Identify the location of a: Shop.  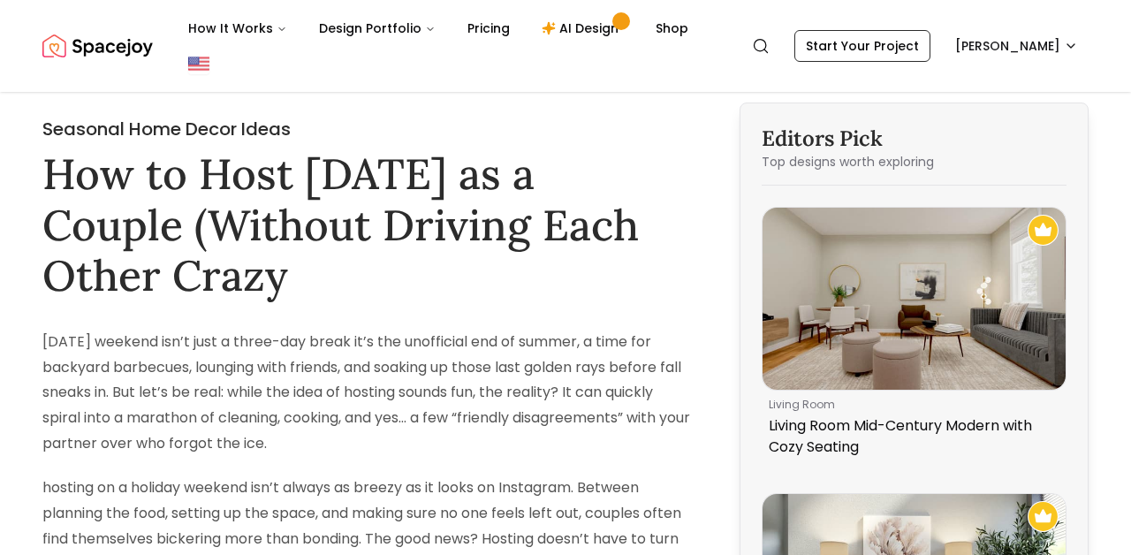
(671, 28).